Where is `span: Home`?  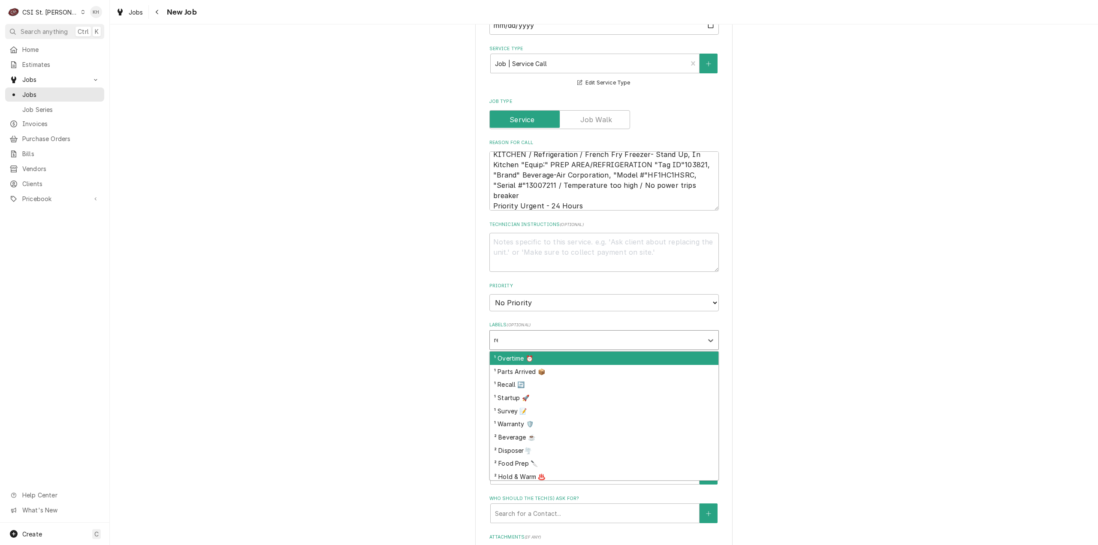 span: Home is located at coordinates (61, 49).